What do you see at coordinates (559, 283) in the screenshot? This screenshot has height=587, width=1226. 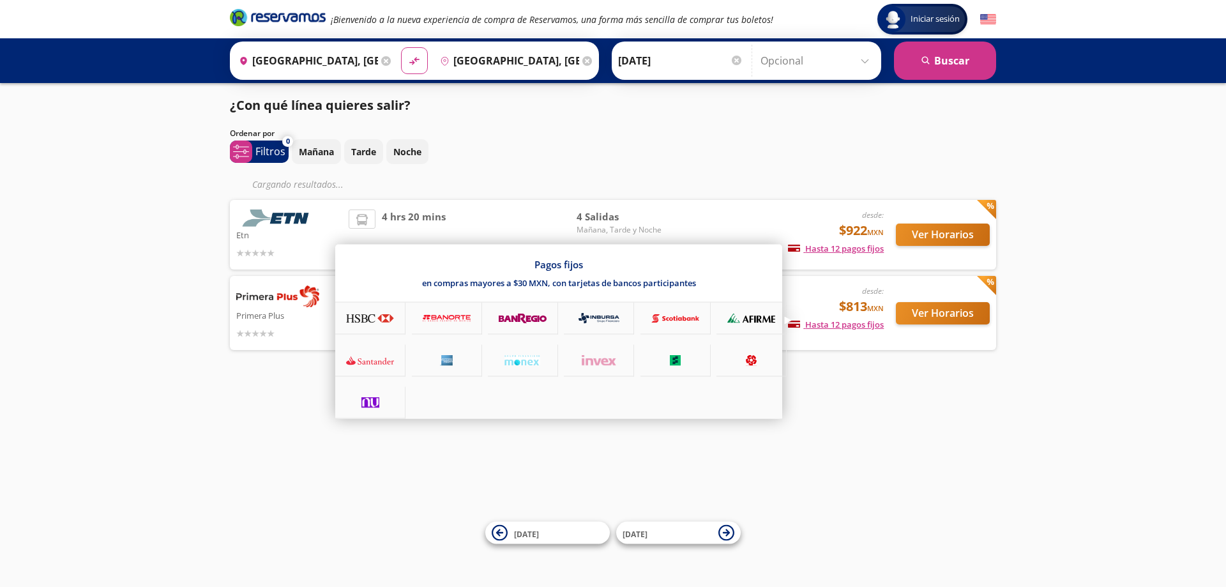 I see `p: en compras mayores a $30 MXN, con tarjetas de bancos participantes` at bounding box center [559, 283].